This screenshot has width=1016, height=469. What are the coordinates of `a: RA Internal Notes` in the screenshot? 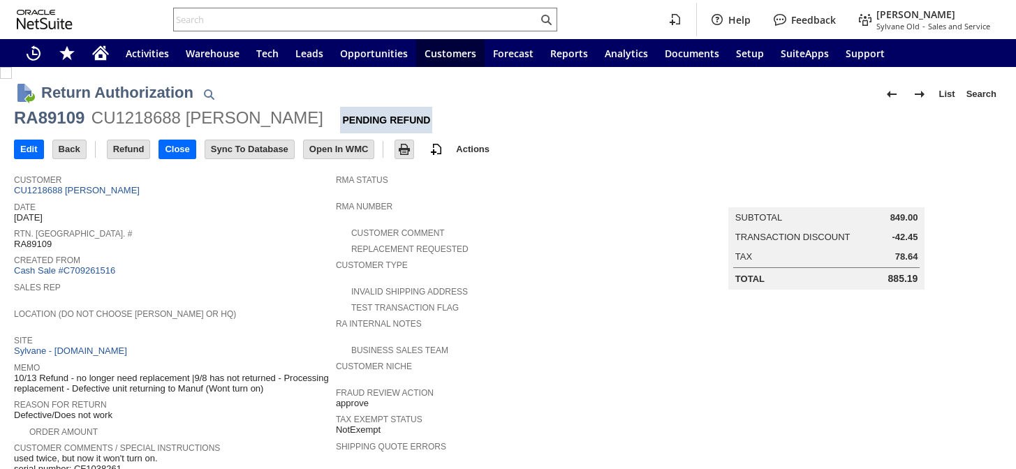 It's located at (378, 324).